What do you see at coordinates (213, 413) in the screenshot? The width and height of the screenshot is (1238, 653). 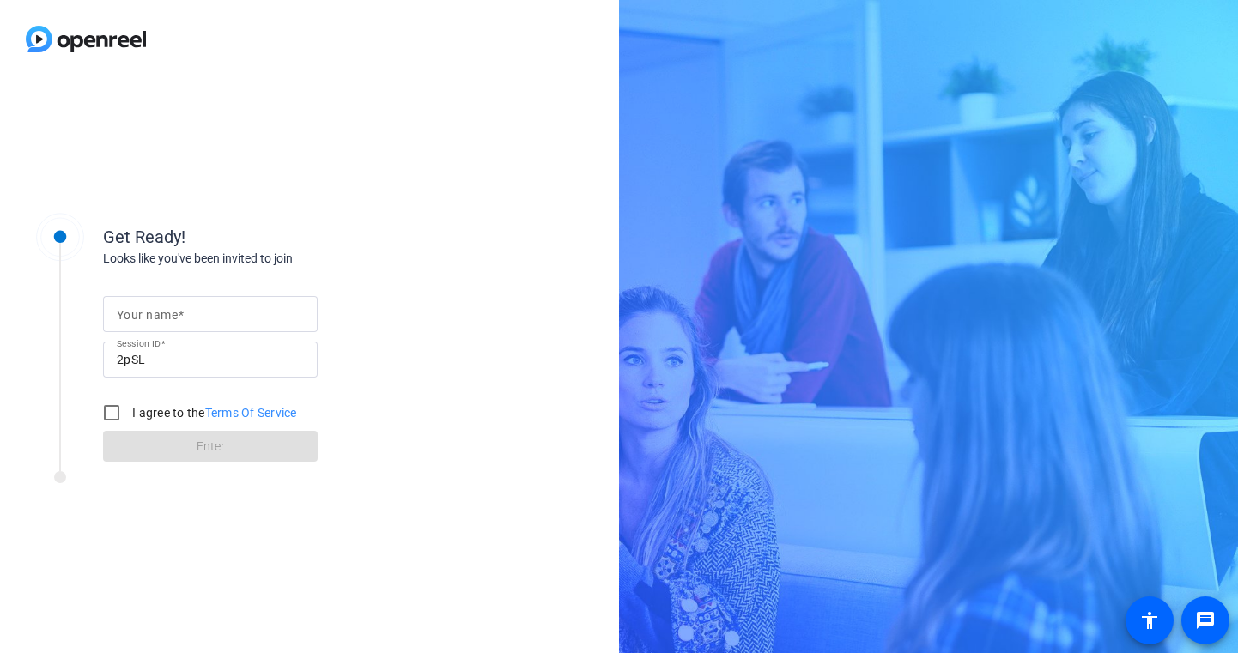 I see `label: I agree to the` at bounding box center [213, 413].